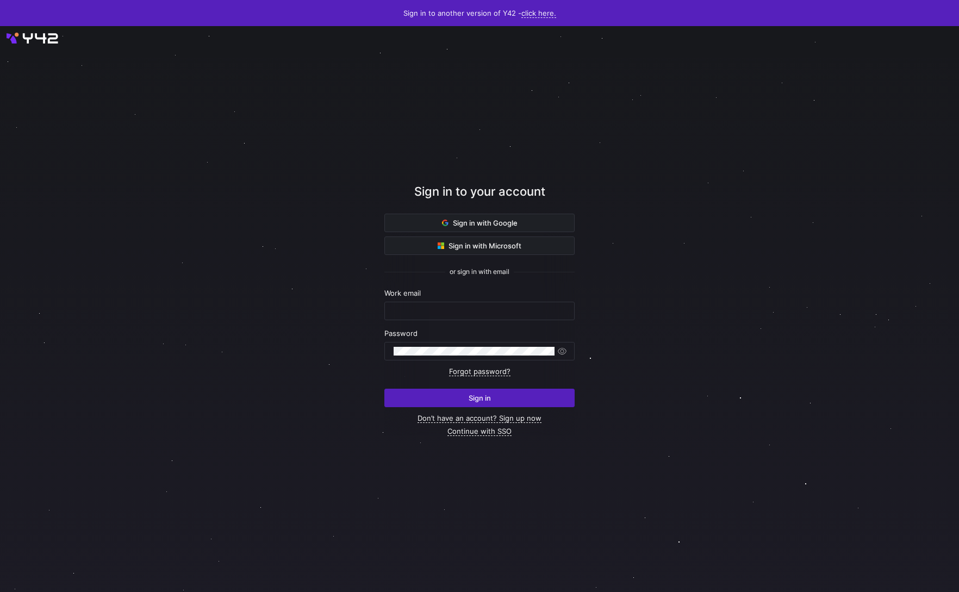 The width and height of the screenshot is (959, 592). I want to click on span: or sign in with email, so click(479, 272).